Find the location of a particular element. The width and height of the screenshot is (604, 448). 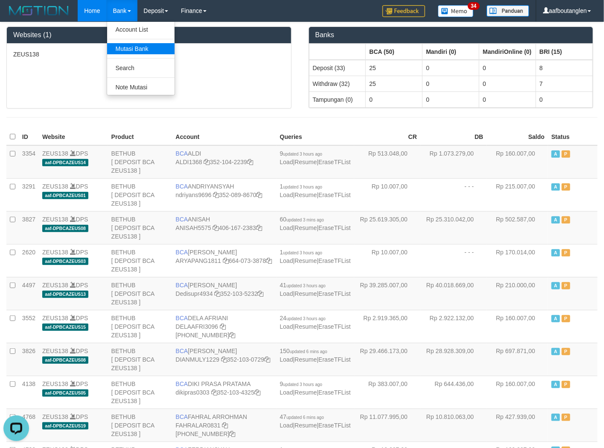

span: 9 is located at coordinates (302, 384).